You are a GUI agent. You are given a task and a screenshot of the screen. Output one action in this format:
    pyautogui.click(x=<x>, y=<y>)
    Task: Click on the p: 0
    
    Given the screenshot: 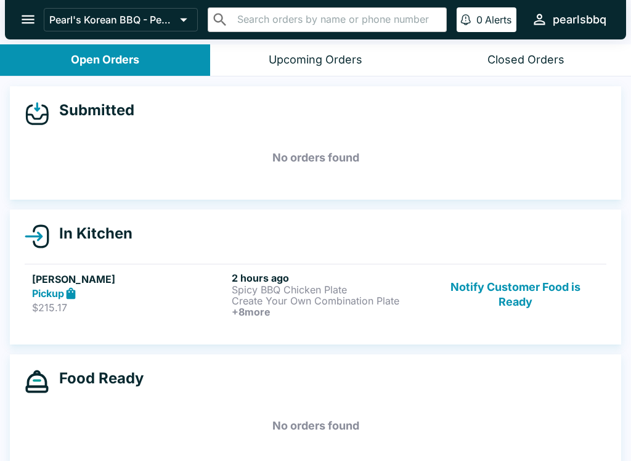 What is the action you would take?
    pyautogui.click(x=480, y=20)
    